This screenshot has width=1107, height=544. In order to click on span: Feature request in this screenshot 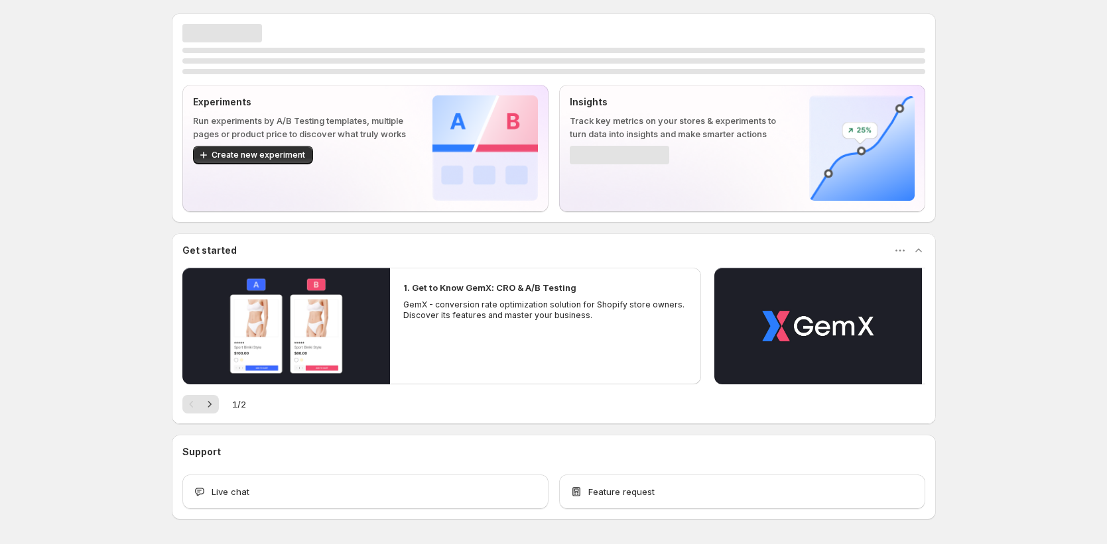, I will do `click(621, 492)`.